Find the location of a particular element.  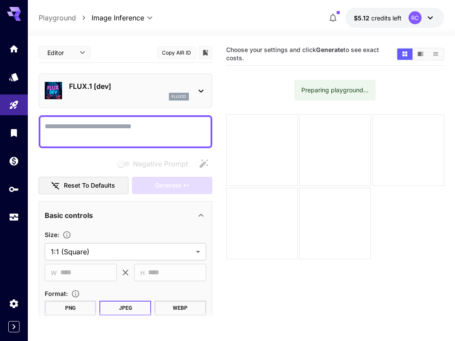

div: Playground is located at coordinates (14, 105).